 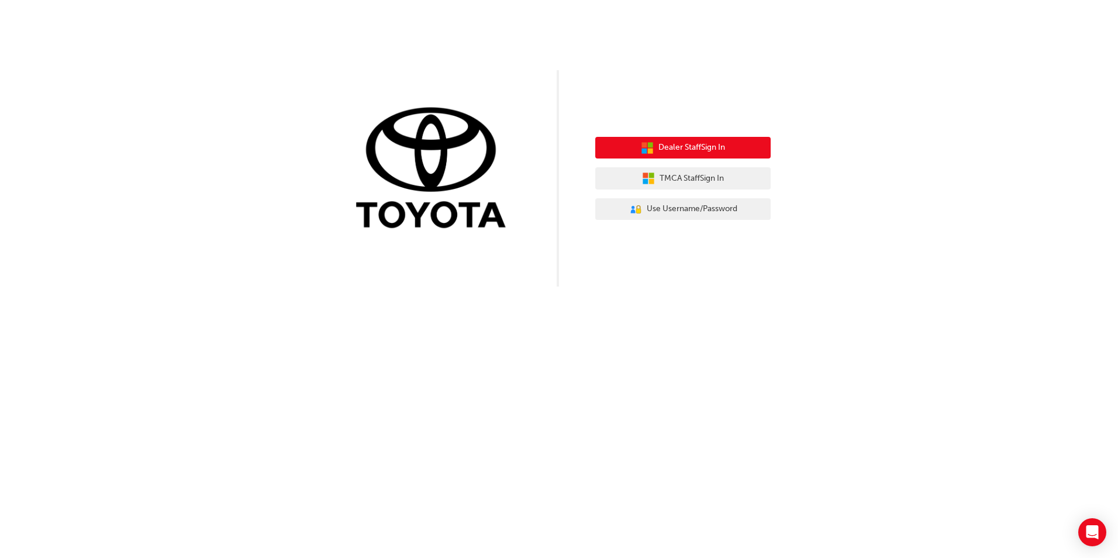 What do you see at coordinates (691, 209) in the screenshot?
I see `span: Use Username/Password` at bounding box center [691, 209].